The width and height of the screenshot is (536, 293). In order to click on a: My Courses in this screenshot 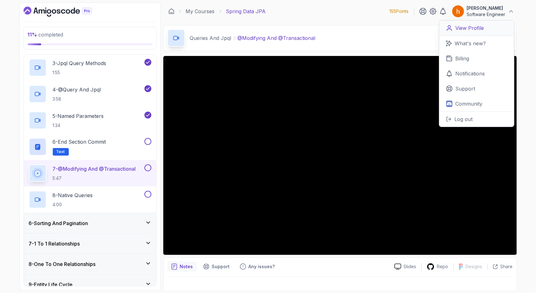, I will do `click(200, 11)`.